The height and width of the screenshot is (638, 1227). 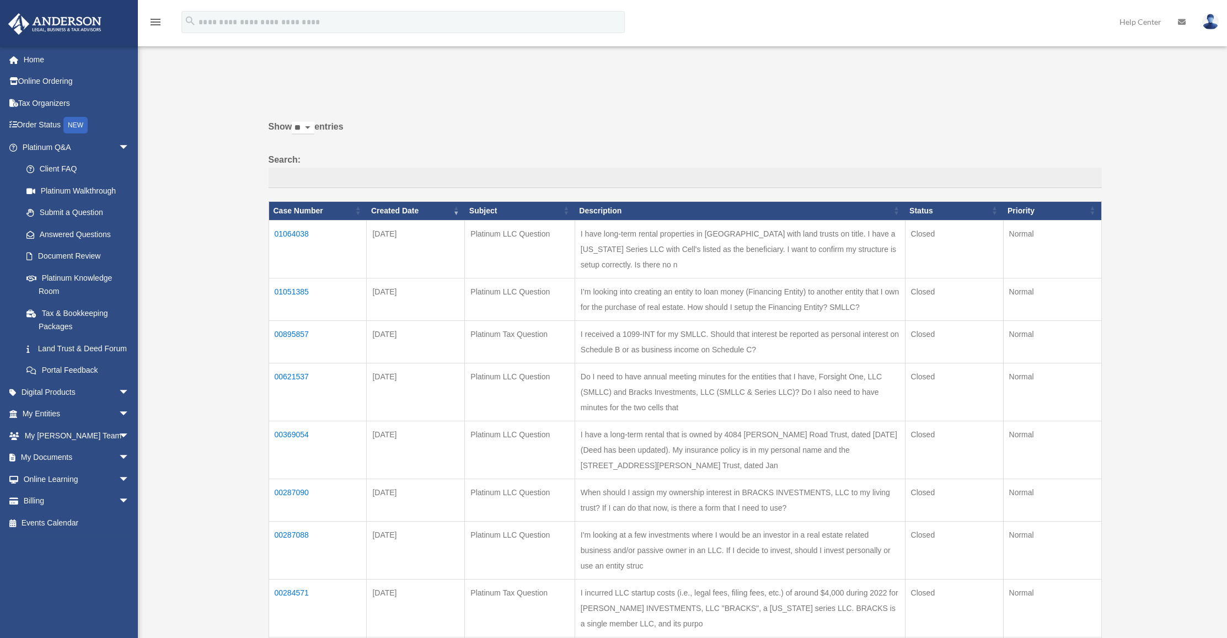 I want to click on a: Order StatusNEW, so click(x=77, y=125).